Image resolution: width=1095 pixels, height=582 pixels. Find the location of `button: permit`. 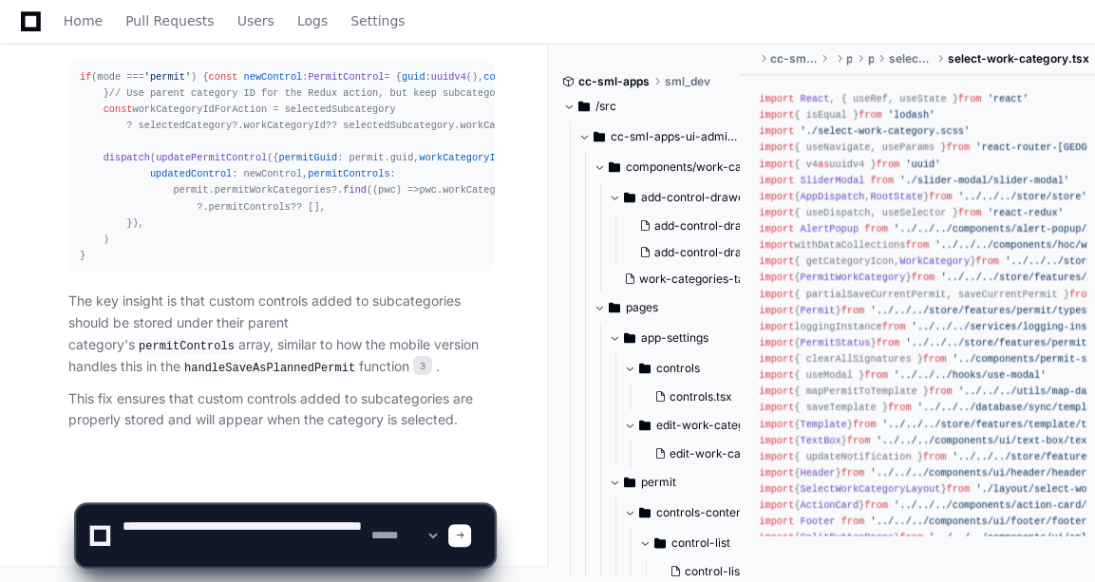

button: permit is located at coordinates (690, 482).